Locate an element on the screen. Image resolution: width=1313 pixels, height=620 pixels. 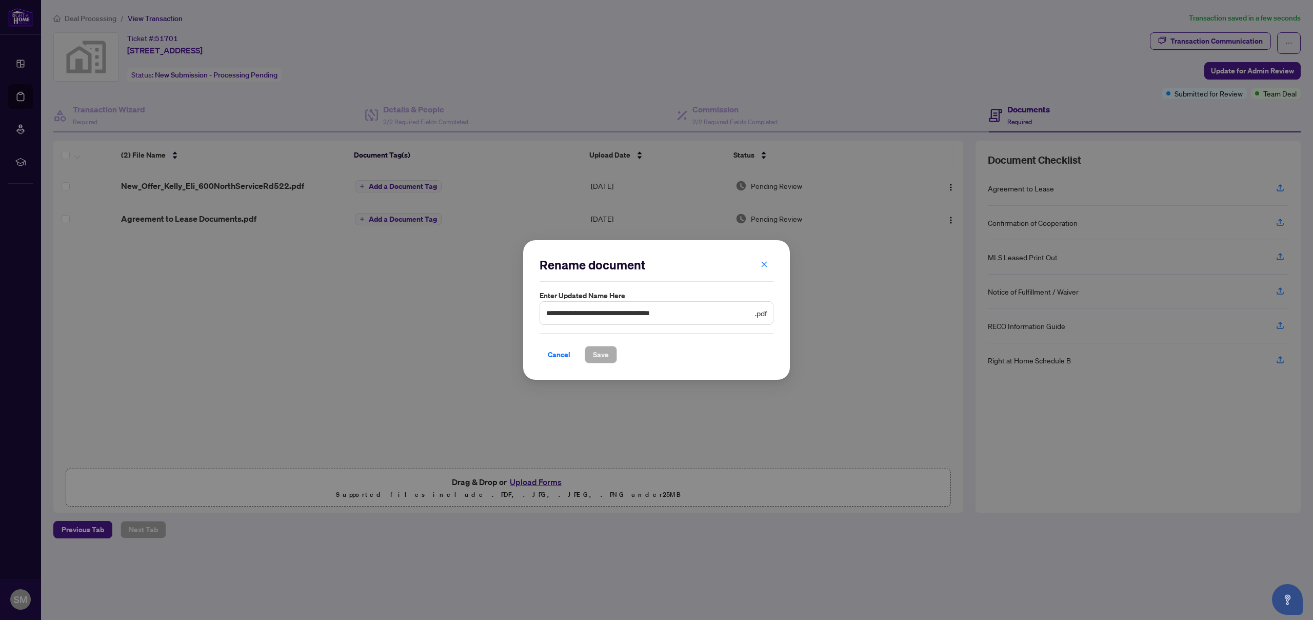
button: Save is located at coordinates (601, 354).